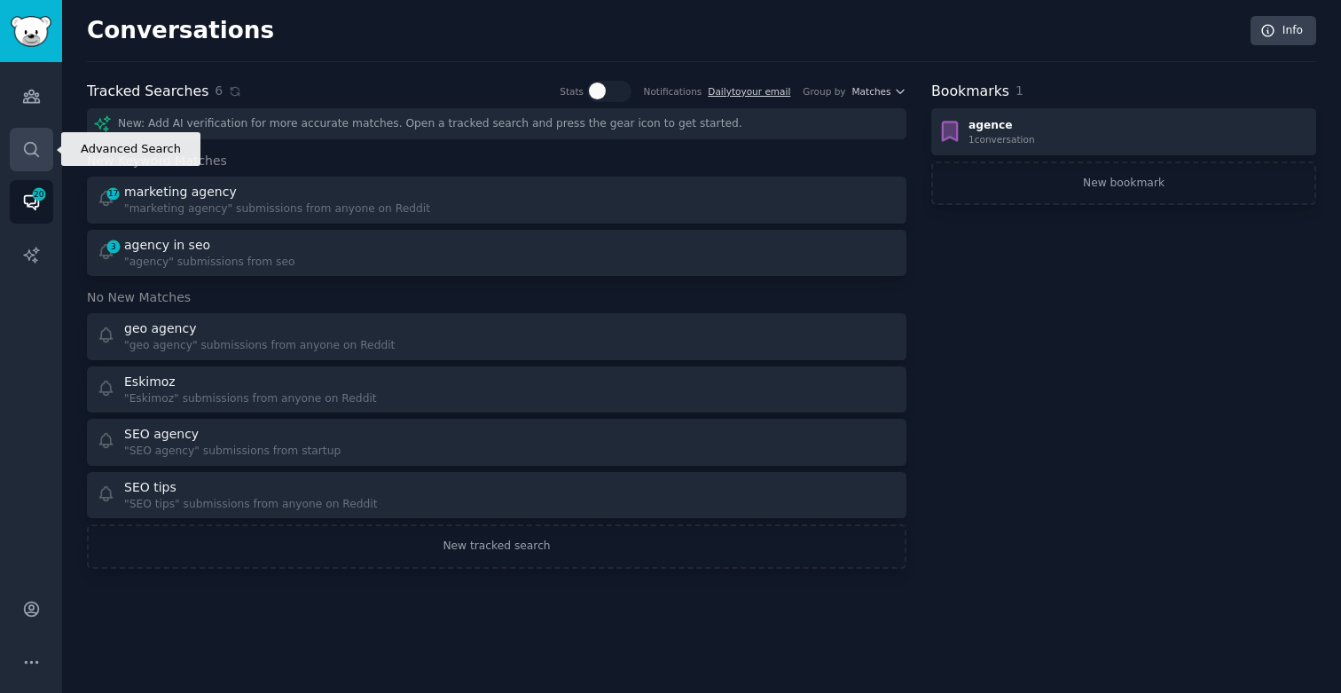 Image resolution: width=1341 pixels, height=693 pixels. I want to click on div: Eskimoz, so click(150, 381).